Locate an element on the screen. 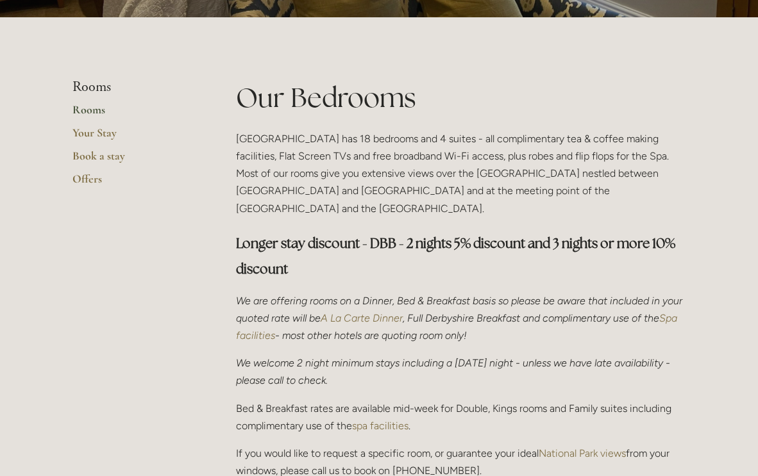  a: Offers is located at coordinates (133, 183).